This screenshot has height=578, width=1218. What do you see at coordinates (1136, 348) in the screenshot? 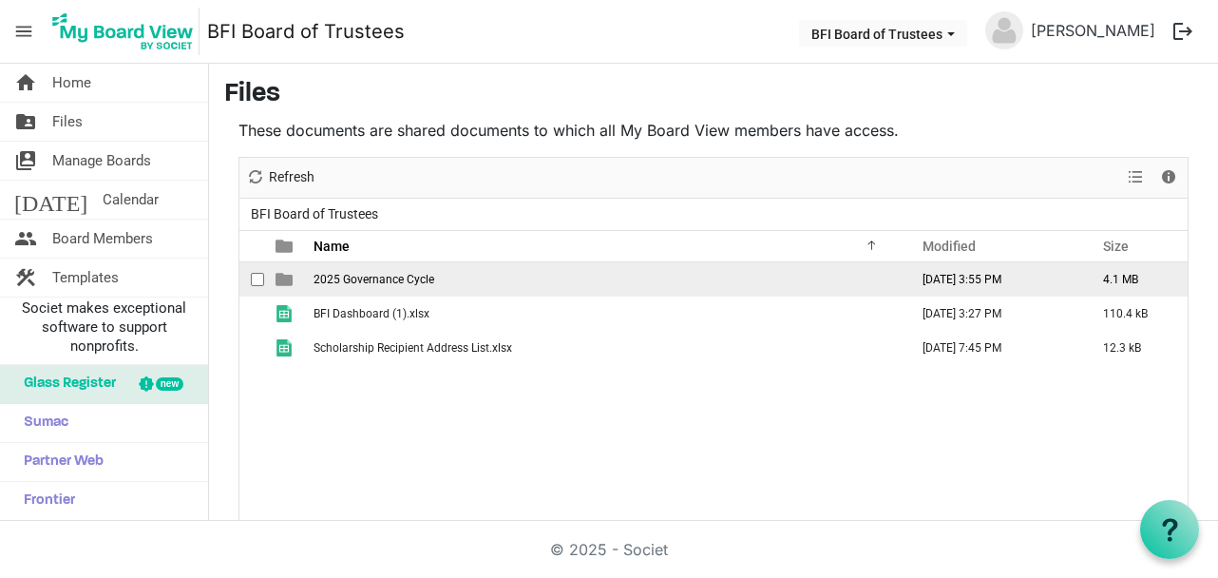
I see `td: 12.3 kB is template cell column header Size` at bounding box center [1136, 348].